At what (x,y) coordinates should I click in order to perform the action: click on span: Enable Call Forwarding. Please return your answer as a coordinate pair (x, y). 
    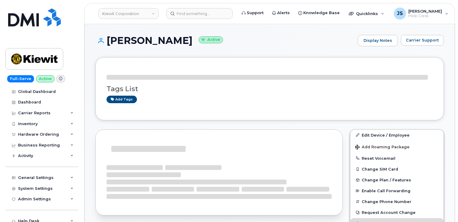
    Looking at the image, I should click on (386, 191).